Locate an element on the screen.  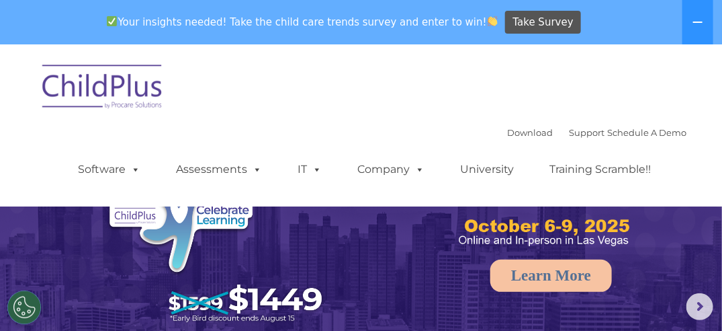
a: Take Survey is located at coordinates (543, 22).